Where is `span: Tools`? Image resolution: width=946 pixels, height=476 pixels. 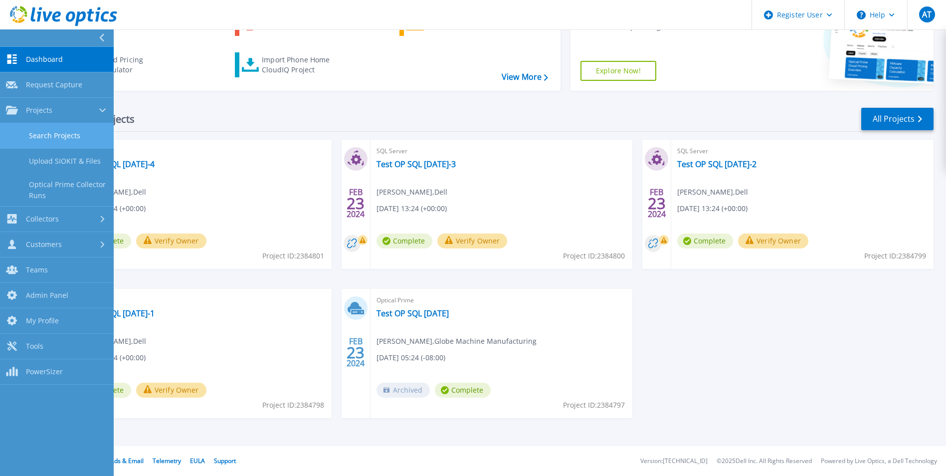
span: Tools is located at coordinates (34, 346).